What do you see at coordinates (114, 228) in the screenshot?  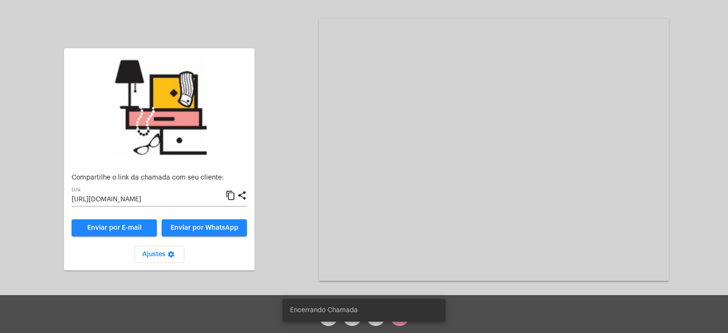 I see `span: Enviar por E-mail` at bounding box center [114, 228].